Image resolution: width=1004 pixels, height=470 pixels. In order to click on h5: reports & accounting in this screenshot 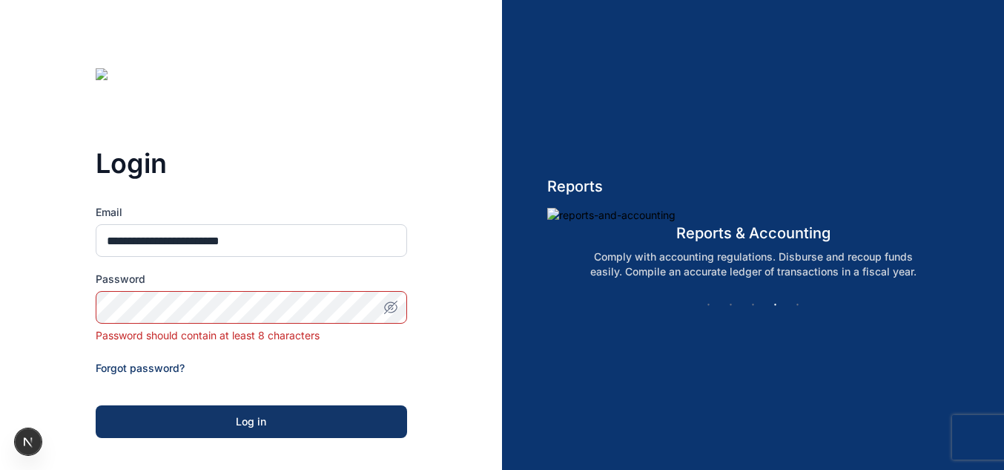, I will do `click(753, 233)`.